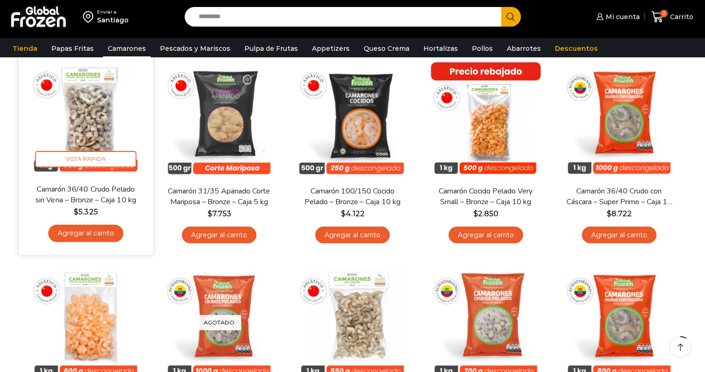 This screenshot has height=372, width=705. I want to click on a: Agregar al carrito: “Camarón 36/40 Crudo Pelado sin Vena - Bronze - Caja 10 kg”, so click(85, 233).